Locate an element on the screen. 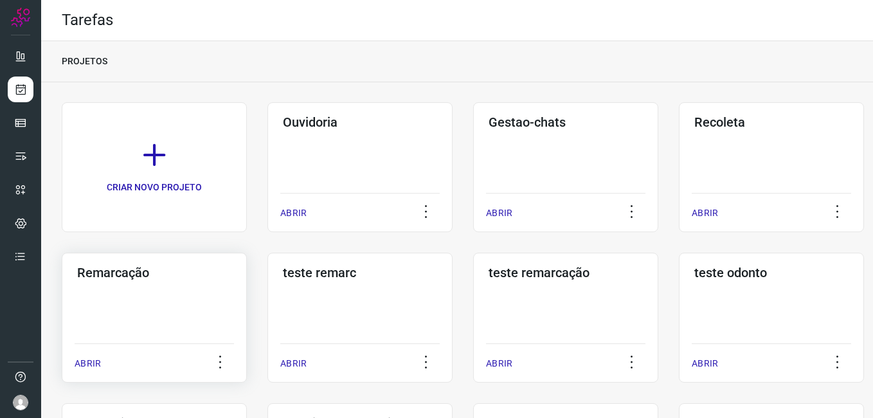 The image size is (873, 418). img: Logo is located at coordinates (21, 17).